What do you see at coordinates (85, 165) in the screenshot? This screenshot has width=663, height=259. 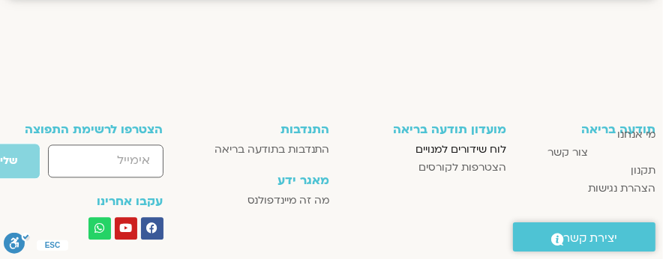 I see `form: טופס חדש` at bounding box center [85, 165].